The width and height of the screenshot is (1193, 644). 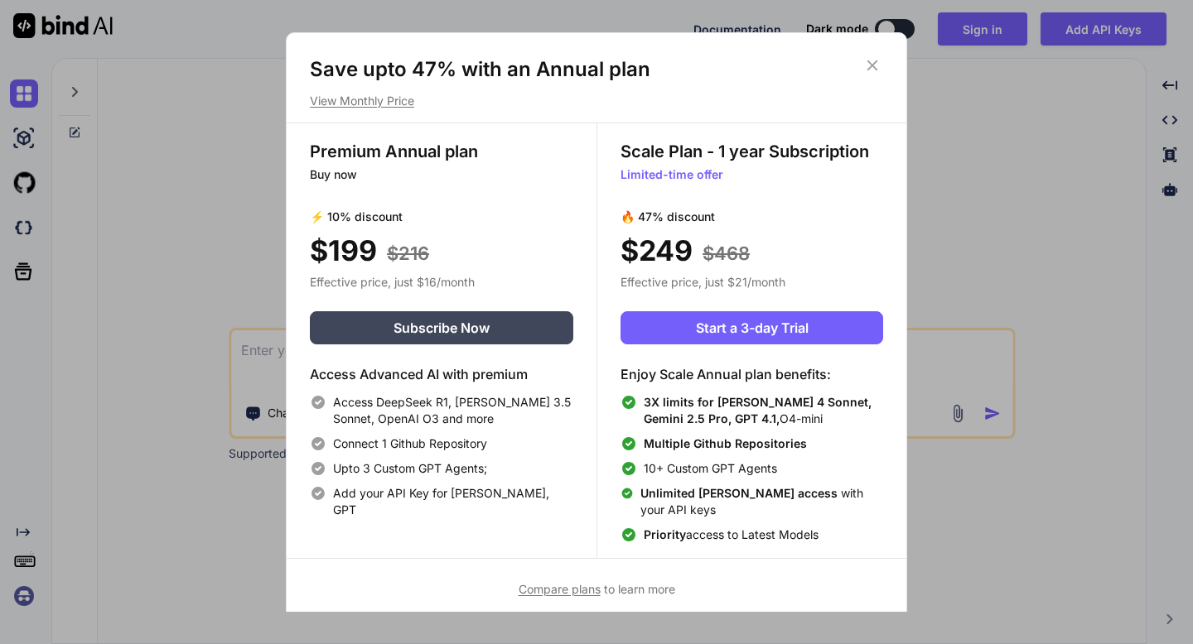 I want to click on span: $199, so click(x=343, y=250).